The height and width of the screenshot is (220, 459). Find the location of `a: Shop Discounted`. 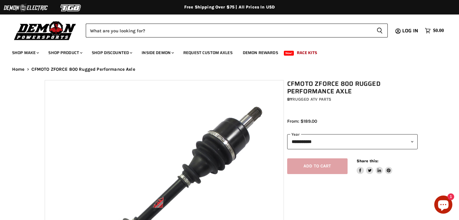

a: Shop Discounted is located at coordinates (111, 53).